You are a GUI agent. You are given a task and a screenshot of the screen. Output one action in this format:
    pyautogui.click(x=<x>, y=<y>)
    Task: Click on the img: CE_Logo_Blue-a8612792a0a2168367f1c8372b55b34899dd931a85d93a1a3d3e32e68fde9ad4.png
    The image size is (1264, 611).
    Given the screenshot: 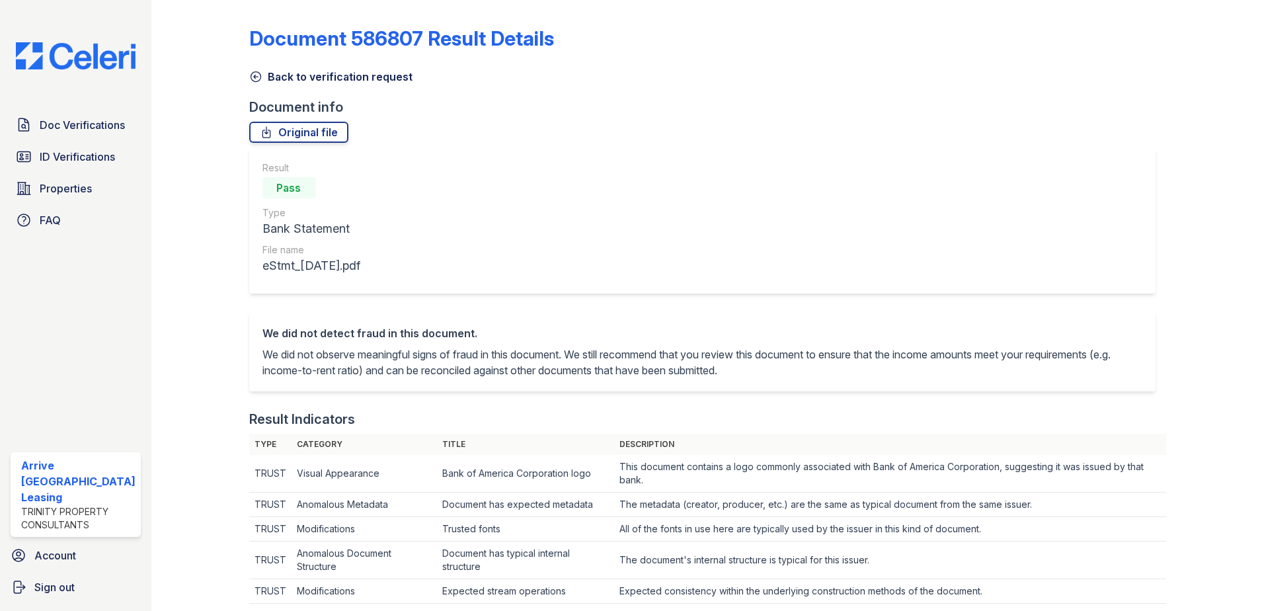 What is the action you would take?
    pyautogui.click(x=75, y=56)
    